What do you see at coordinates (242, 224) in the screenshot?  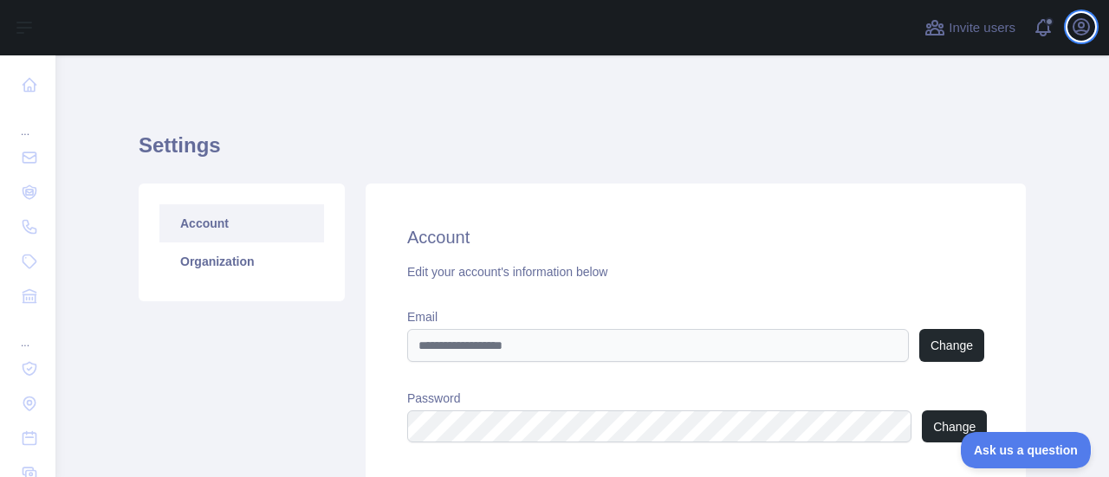 I see `a: Account` at bounding box center [242, 224].